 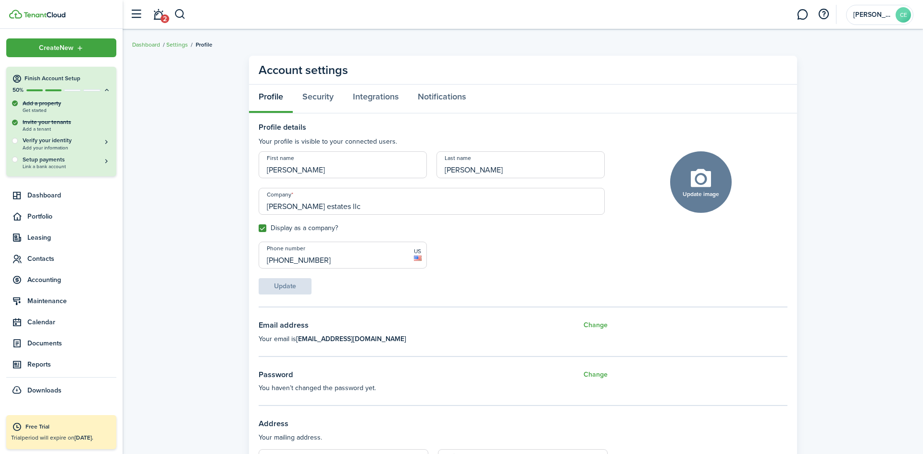 What do you see at coordinates (67, 78) in the screenshot?
I see `h4: Finish Account Setup` at bounding box center [67, 78].